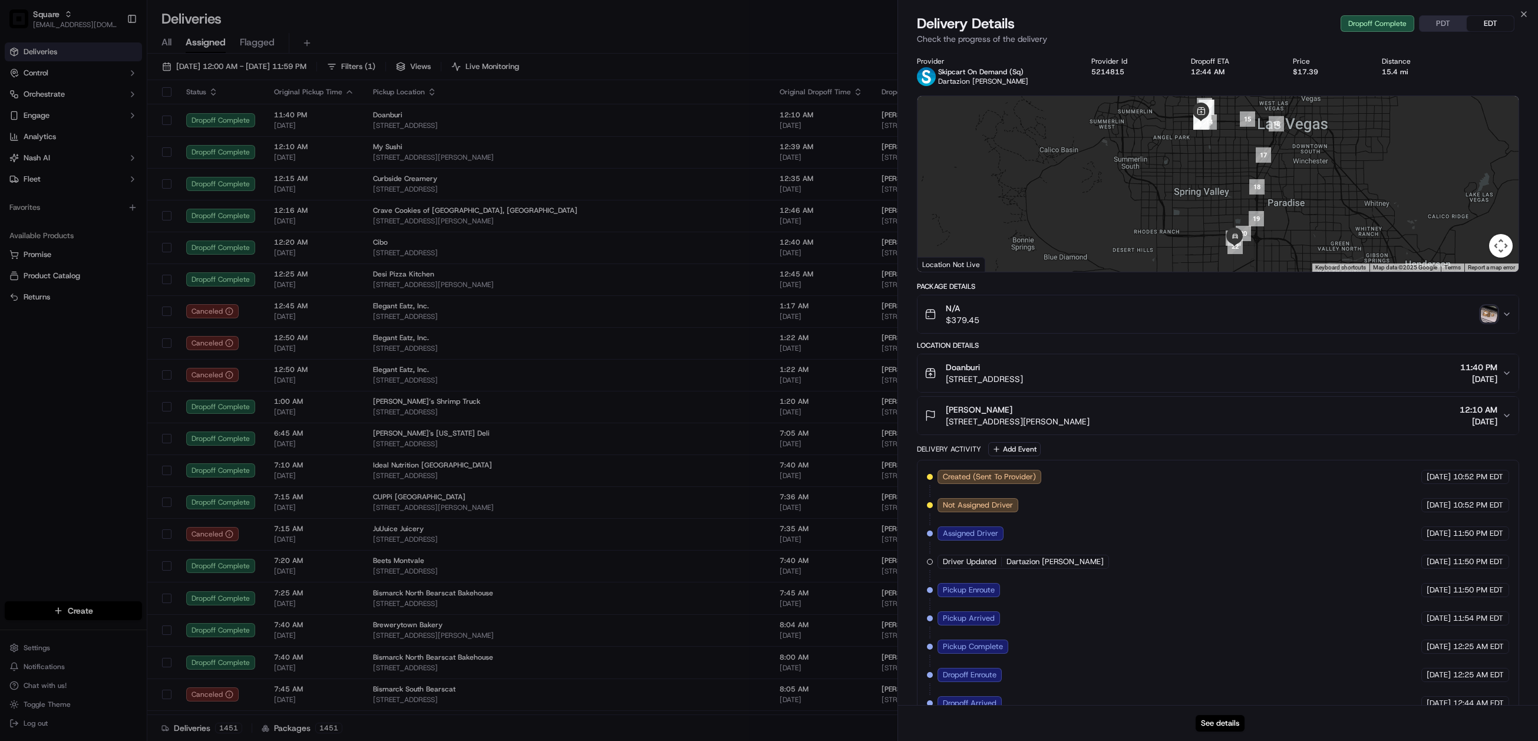 The height and width of the screenshot is (741, 1538). I want to click on div: 20, so click(1243, 233).